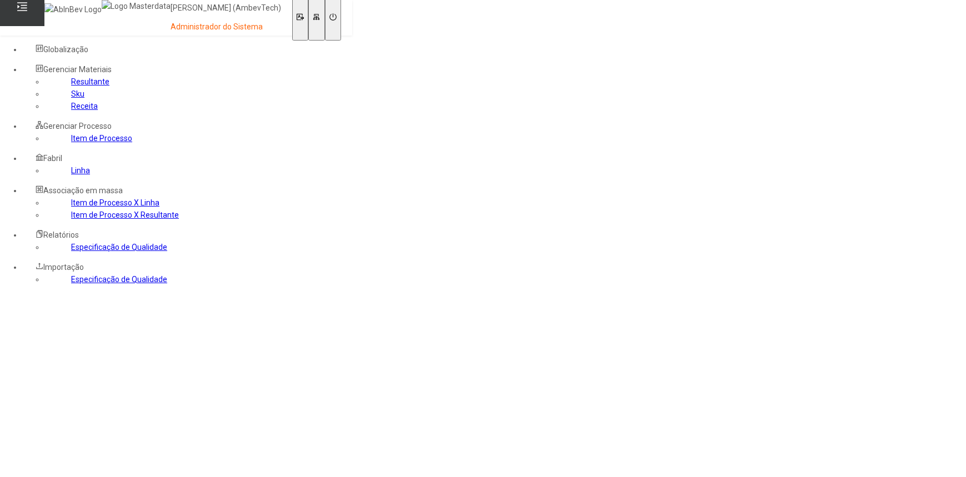  I want to click on a: Receita, so click(84, 106).